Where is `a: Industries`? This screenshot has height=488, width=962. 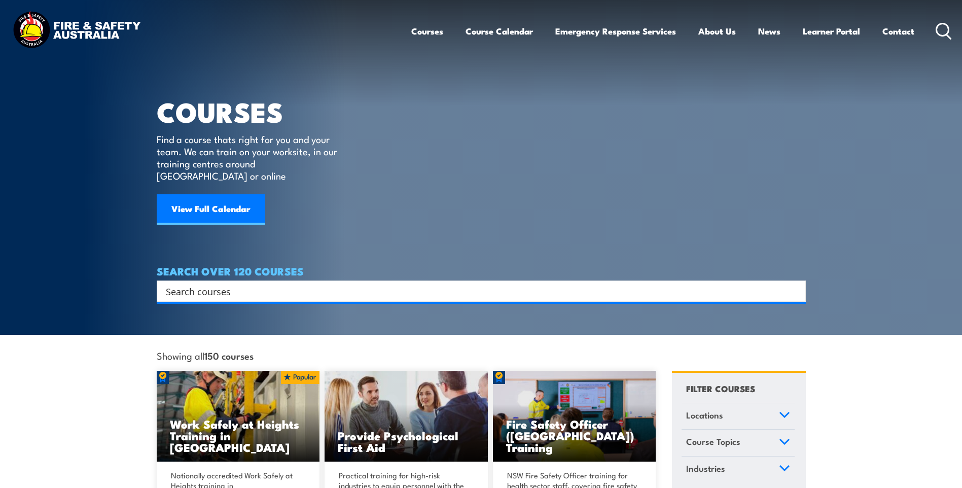 a: Industries is located at coordinates (738, 470).